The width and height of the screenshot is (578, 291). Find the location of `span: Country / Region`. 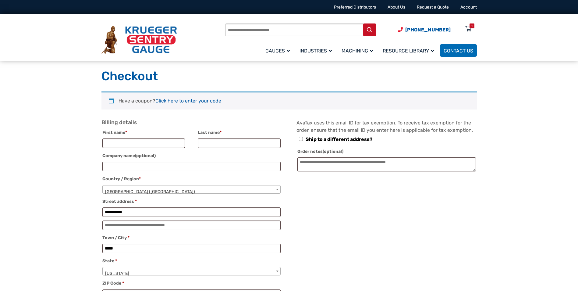

span: Country / Region is located at coordinates (191, 189).